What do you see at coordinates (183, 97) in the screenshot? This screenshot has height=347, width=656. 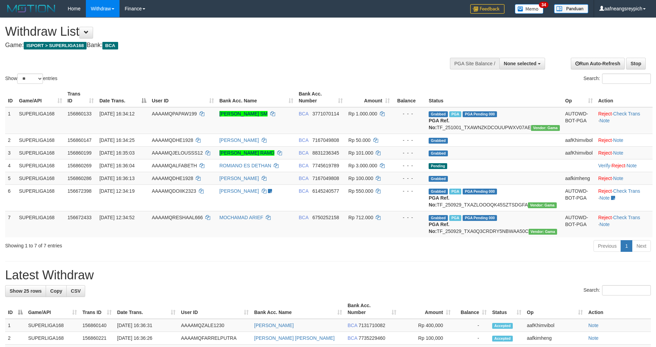 I see `th: User ID: activate to sort column ascending` at bounding box center [183, 97].